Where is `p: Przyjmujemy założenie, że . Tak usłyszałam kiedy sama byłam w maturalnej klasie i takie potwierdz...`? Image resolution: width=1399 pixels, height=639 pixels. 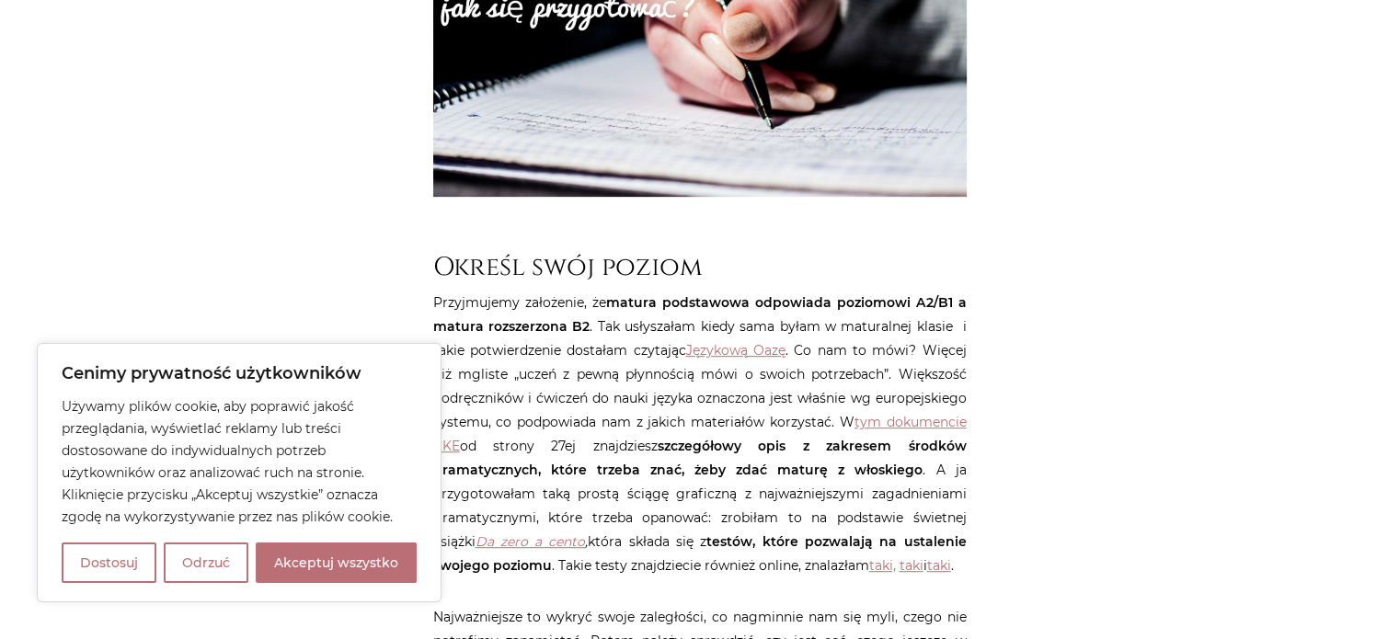 p: Przyjmujemy założenie, że . Tak usłyszałam kiedy sama byłam w maturalnej klasie i takie potwierdz... is located at coordinates (700, 434).